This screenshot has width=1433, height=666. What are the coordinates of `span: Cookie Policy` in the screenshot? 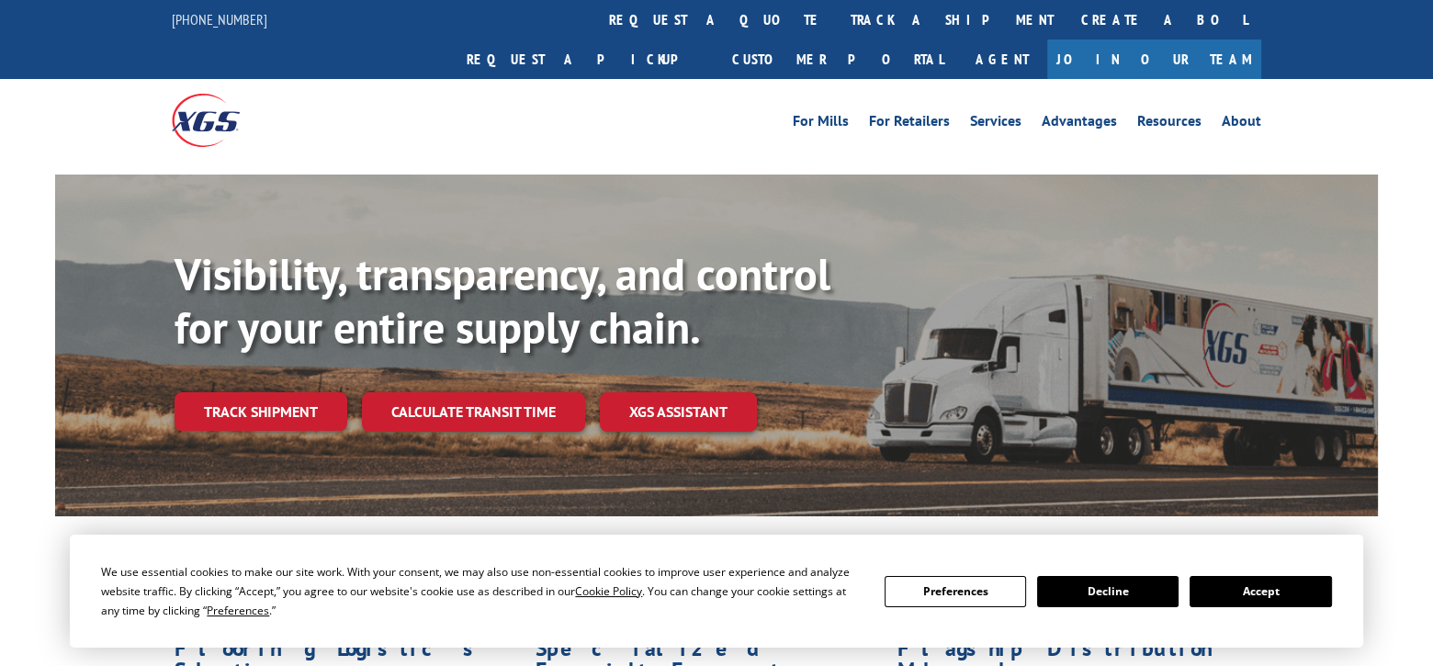 It's located at (608, 591).